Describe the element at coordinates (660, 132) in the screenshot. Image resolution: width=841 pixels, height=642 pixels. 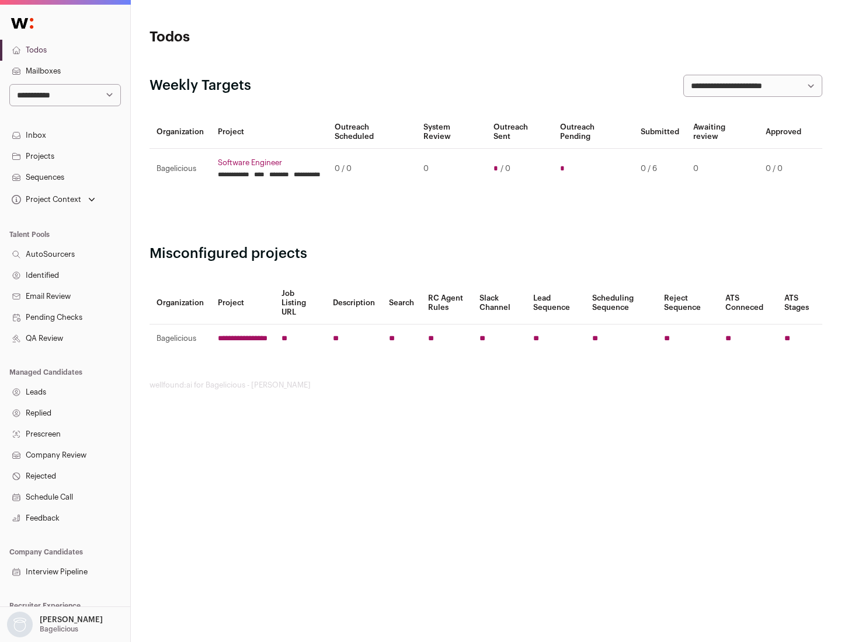
I see `th: Submitted` at that location.